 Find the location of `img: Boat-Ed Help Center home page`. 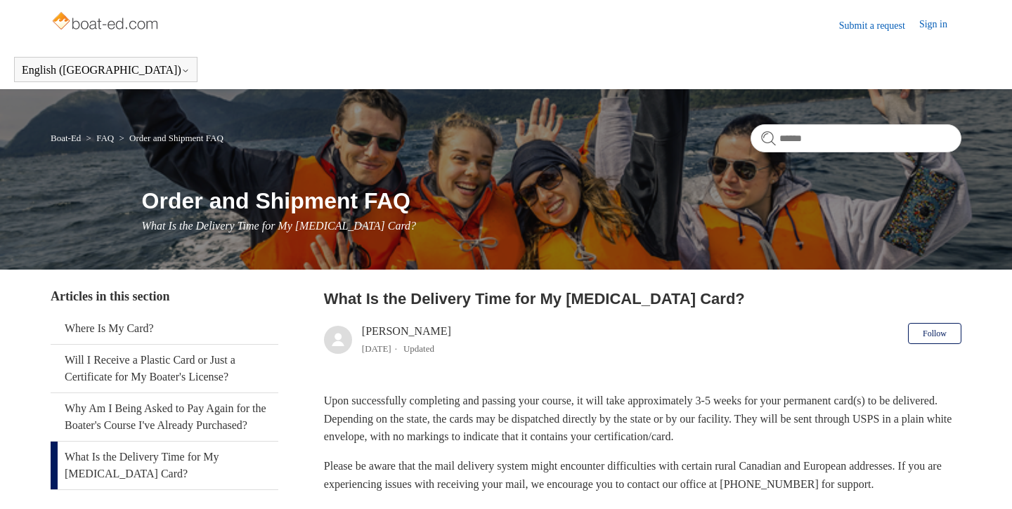

img: Boat-Ed Help Center home page is located at coordinates (106, 22).